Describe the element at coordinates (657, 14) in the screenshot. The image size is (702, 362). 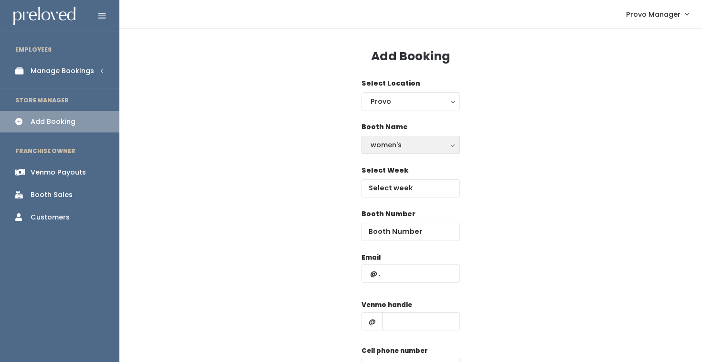
I see `a: Provo Manager` at that location.